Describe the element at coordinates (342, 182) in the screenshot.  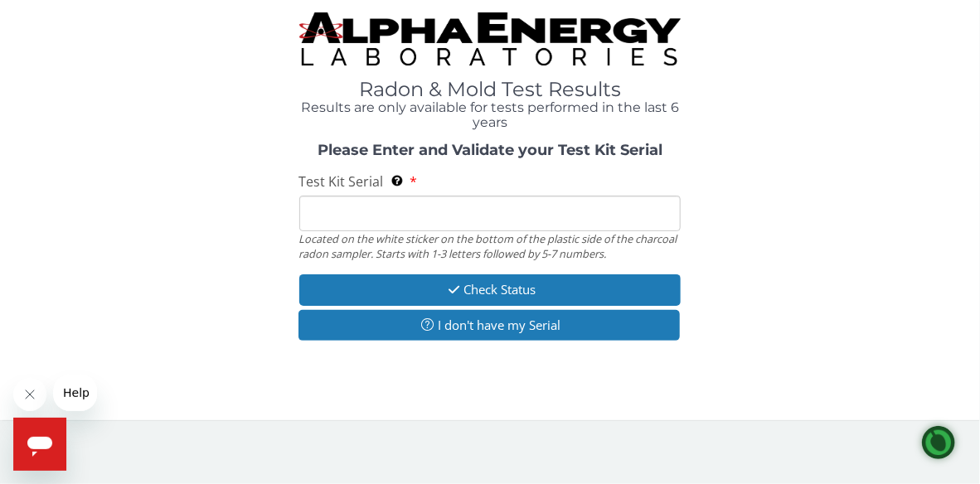
I see `span: Test Kit Serial` at that location.